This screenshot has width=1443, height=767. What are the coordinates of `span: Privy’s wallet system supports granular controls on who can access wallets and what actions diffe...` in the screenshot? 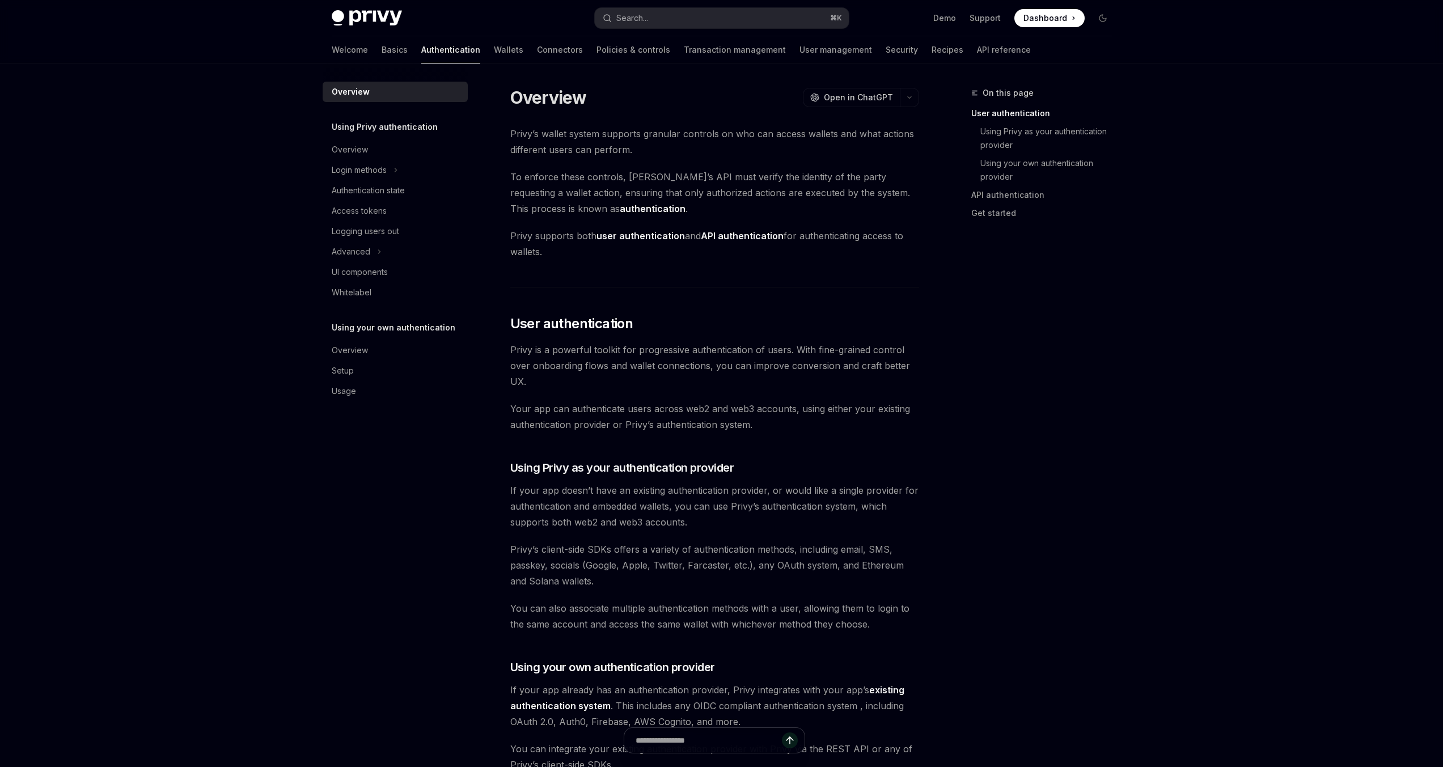 It's located at (715, 142).